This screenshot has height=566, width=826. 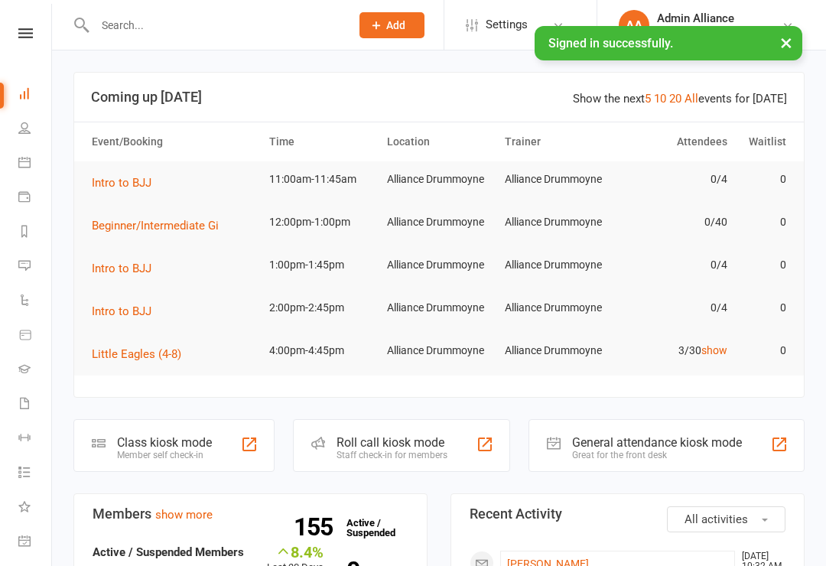 What do you see at coordinates (396, 25) in the screenshot?
I see `span: Add` at bounding box center [396, 25].